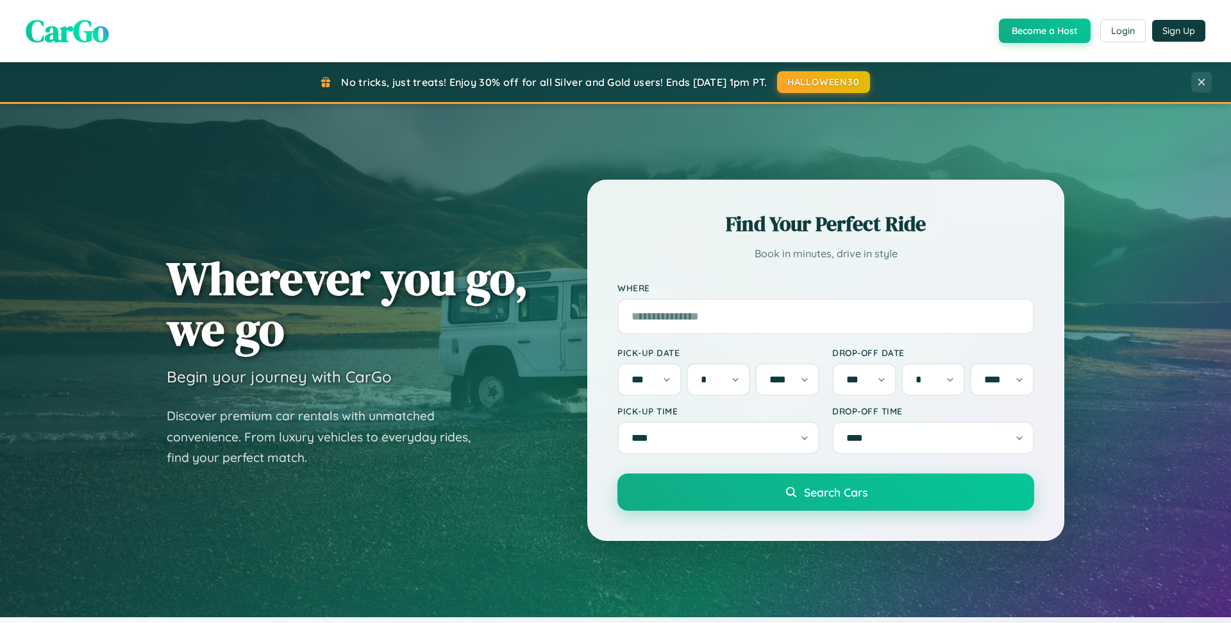  What do you see at coordinates (823, 82) in the screenshot?
I see `button: HALLOWEEN30` at bounding box center [823, 82].